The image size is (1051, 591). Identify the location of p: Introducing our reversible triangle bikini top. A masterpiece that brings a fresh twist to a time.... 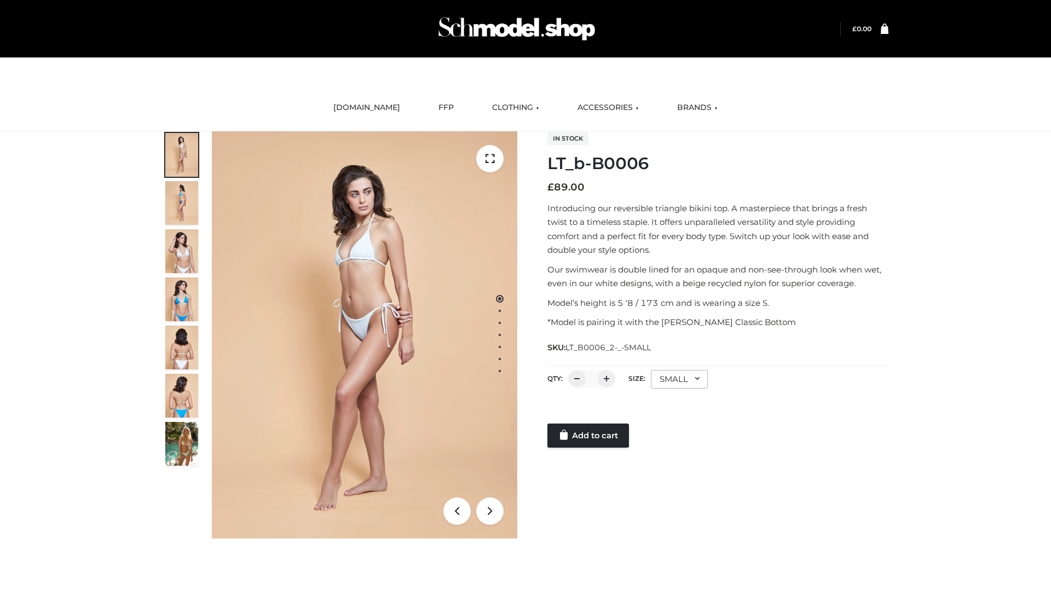
(718, 229).